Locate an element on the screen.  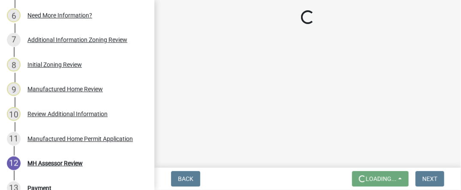
div: 12 is located at coordinates (14, 164).